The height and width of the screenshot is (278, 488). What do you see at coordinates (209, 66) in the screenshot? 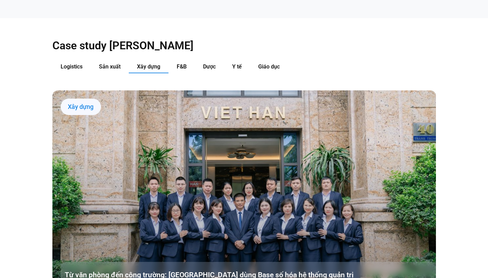
I see `span: Dược` at bounding box center [209, 66].